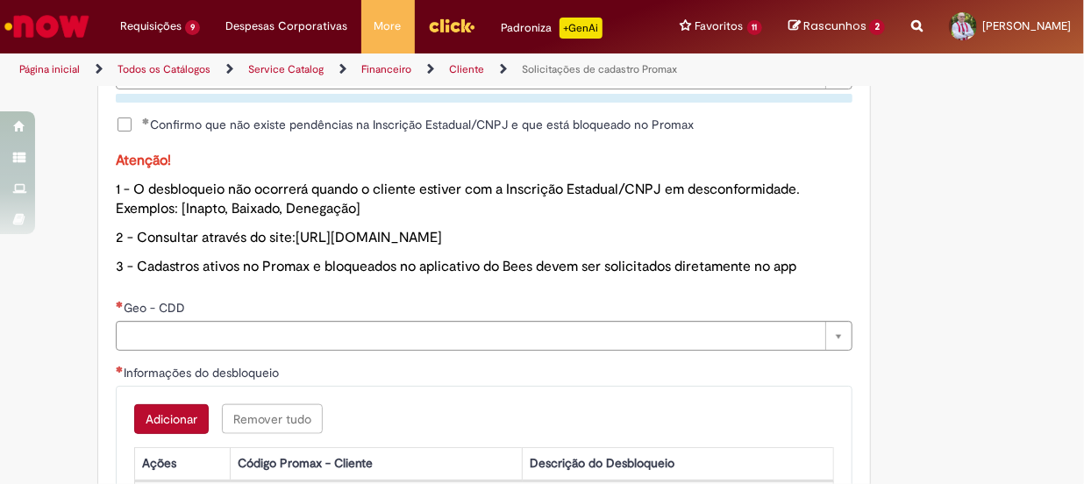 The height and width of the screenshot is (484, 1084). Describe the element at coordinates (484, 336) in the screenshot. I see `a: Limpar campo Geo - CDD` at that location.